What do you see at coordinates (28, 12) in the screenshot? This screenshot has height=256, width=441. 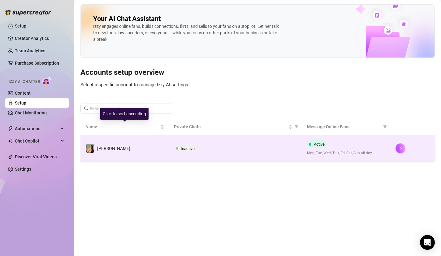 I see `img: logo-BBDzfeDw.svg` at bounding box center [28, 12].